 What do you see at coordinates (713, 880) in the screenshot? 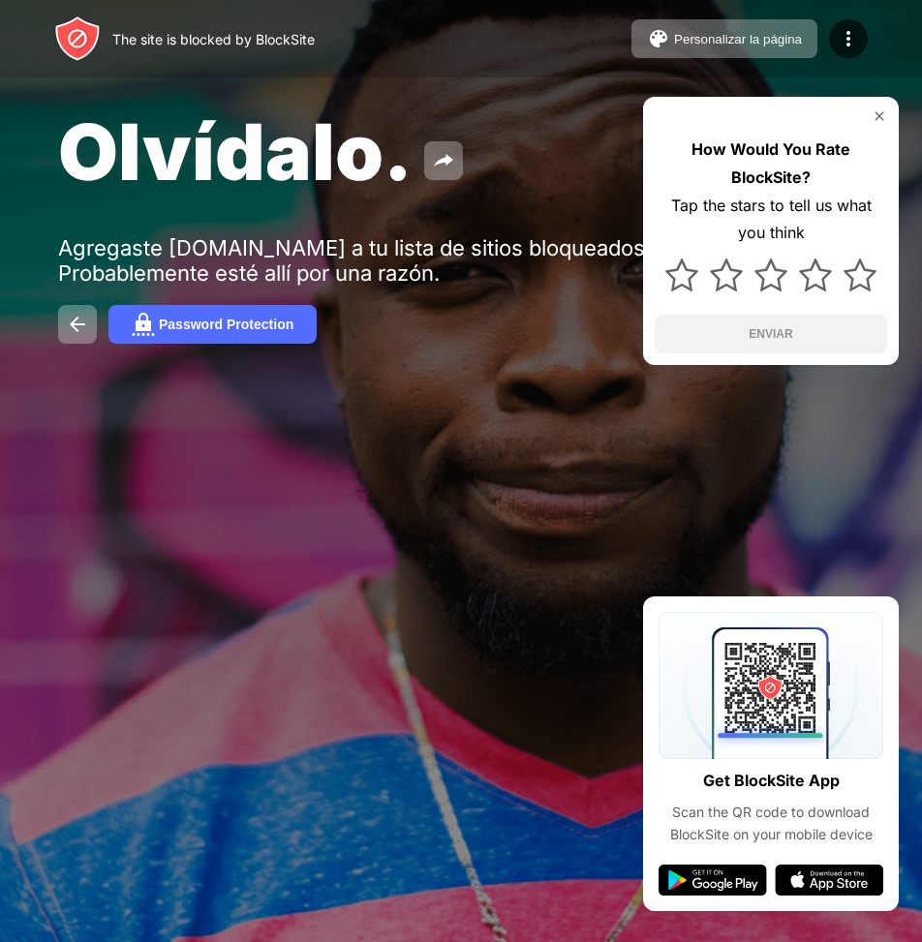
I see `img: google-play.svg` at bounding box center [713, 880].